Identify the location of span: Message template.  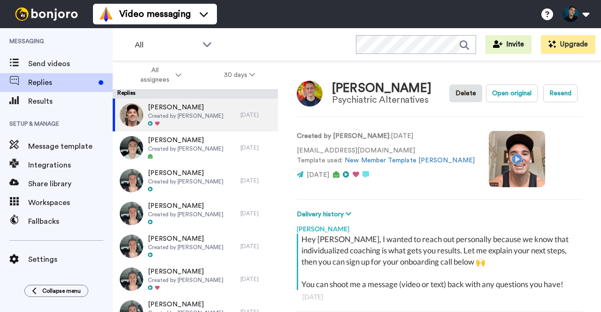
(70, 146).